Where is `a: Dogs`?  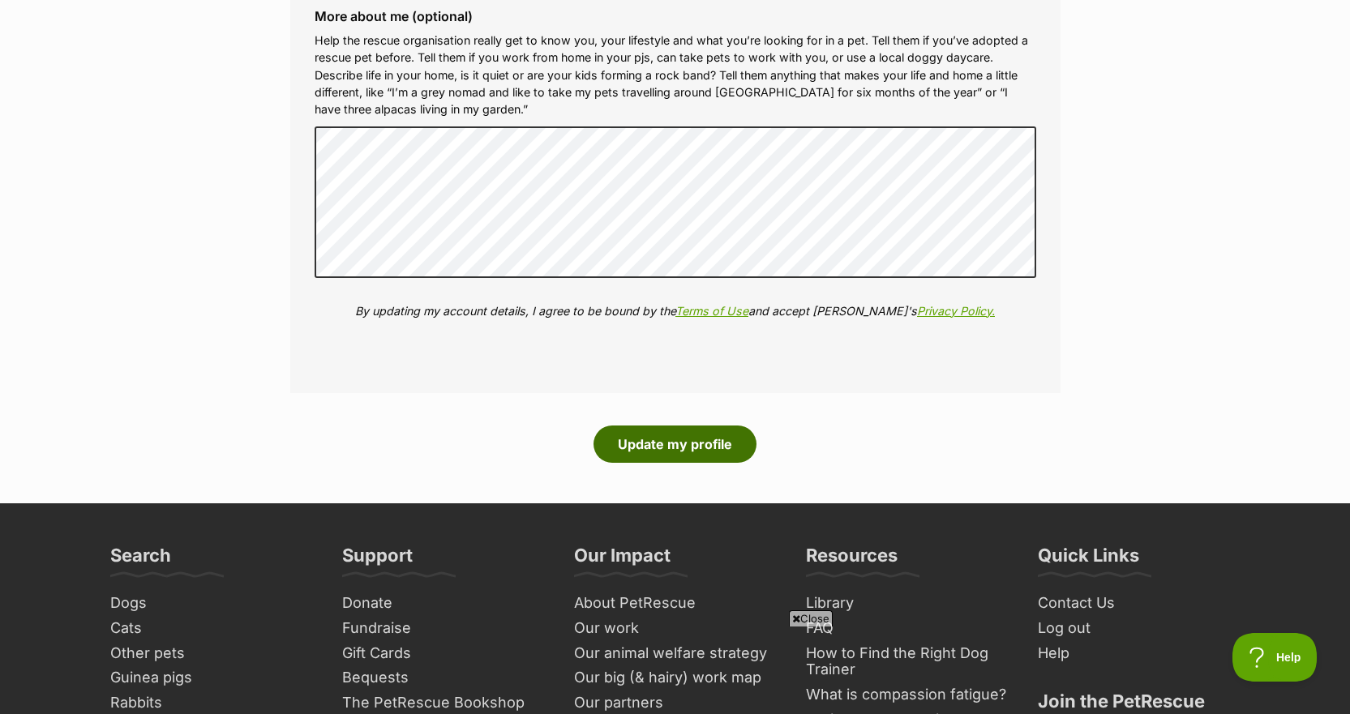
a: Dogs is located at coordinates (212, 603).